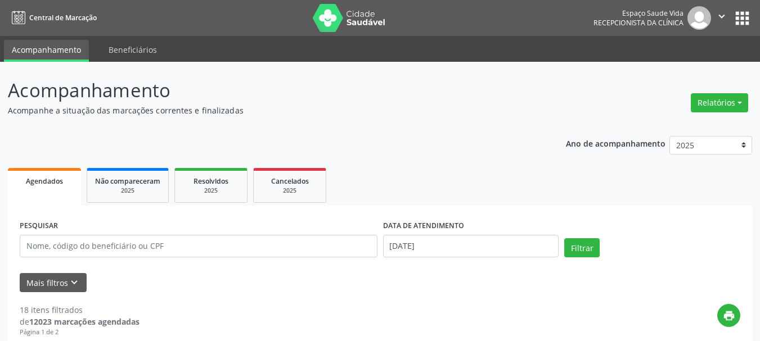  I want to click on span: Central de Marcação, so click(63, 17).